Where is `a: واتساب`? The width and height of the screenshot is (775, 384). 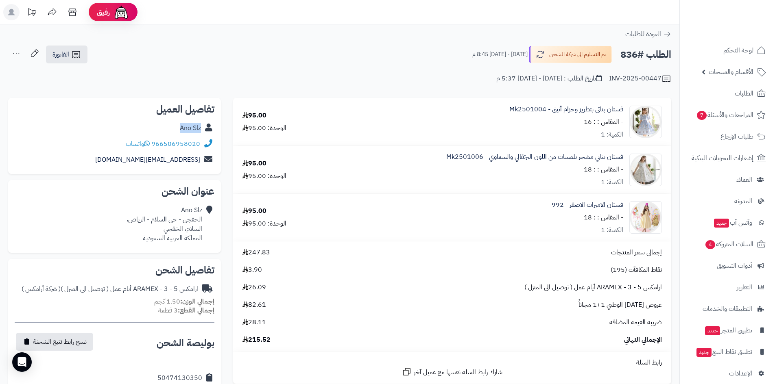
a: واتساب is located at coordinates (137, 144).